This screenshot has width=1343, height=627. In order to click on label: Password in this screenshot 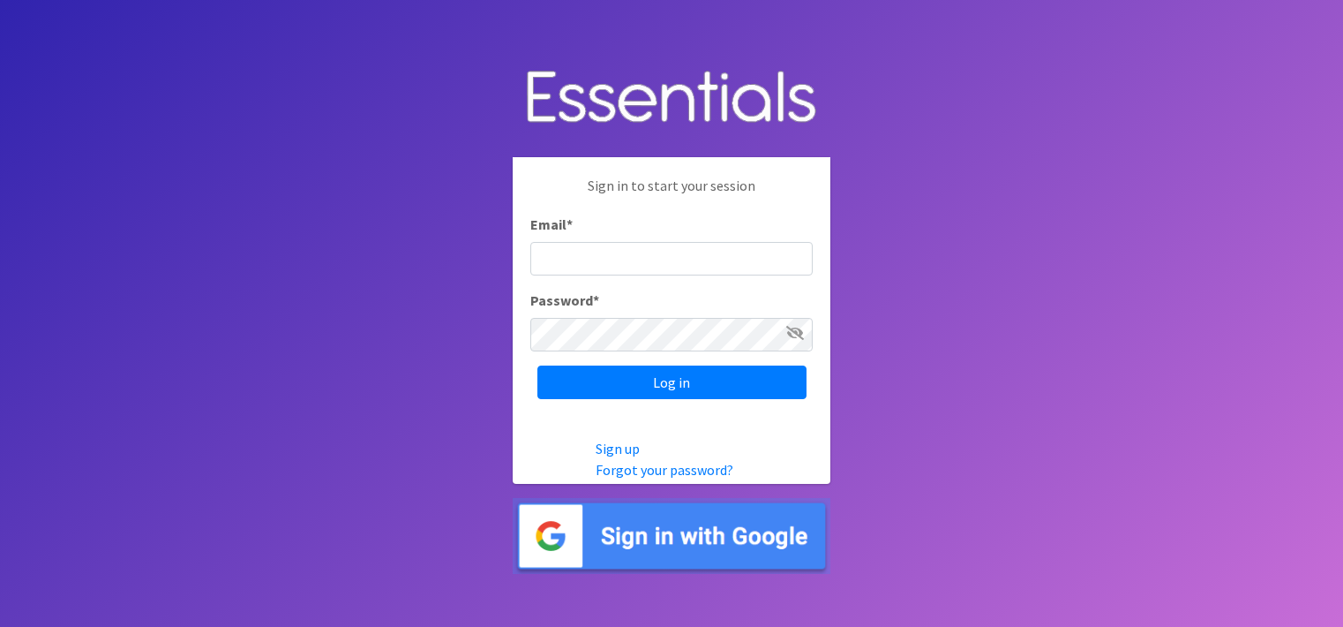, I will do `click(565, 300)`.